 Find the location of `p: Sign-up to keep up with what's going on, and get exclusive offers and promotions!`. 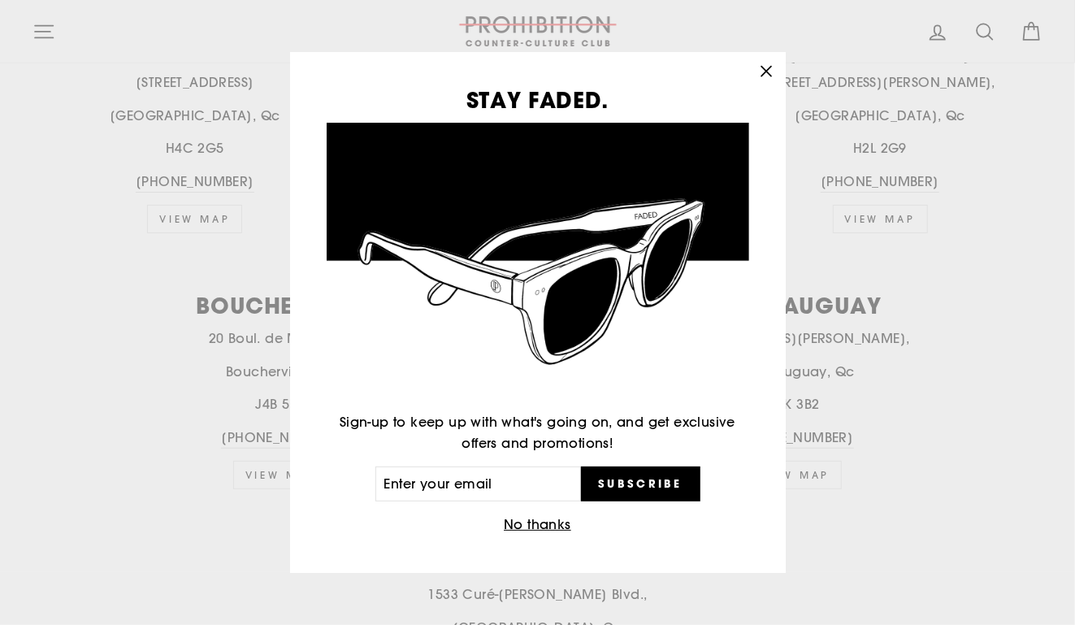

p: Sign-up to keep up with what's going on, and get exclusive offers and promotions! is located at coordinates (538, 432).